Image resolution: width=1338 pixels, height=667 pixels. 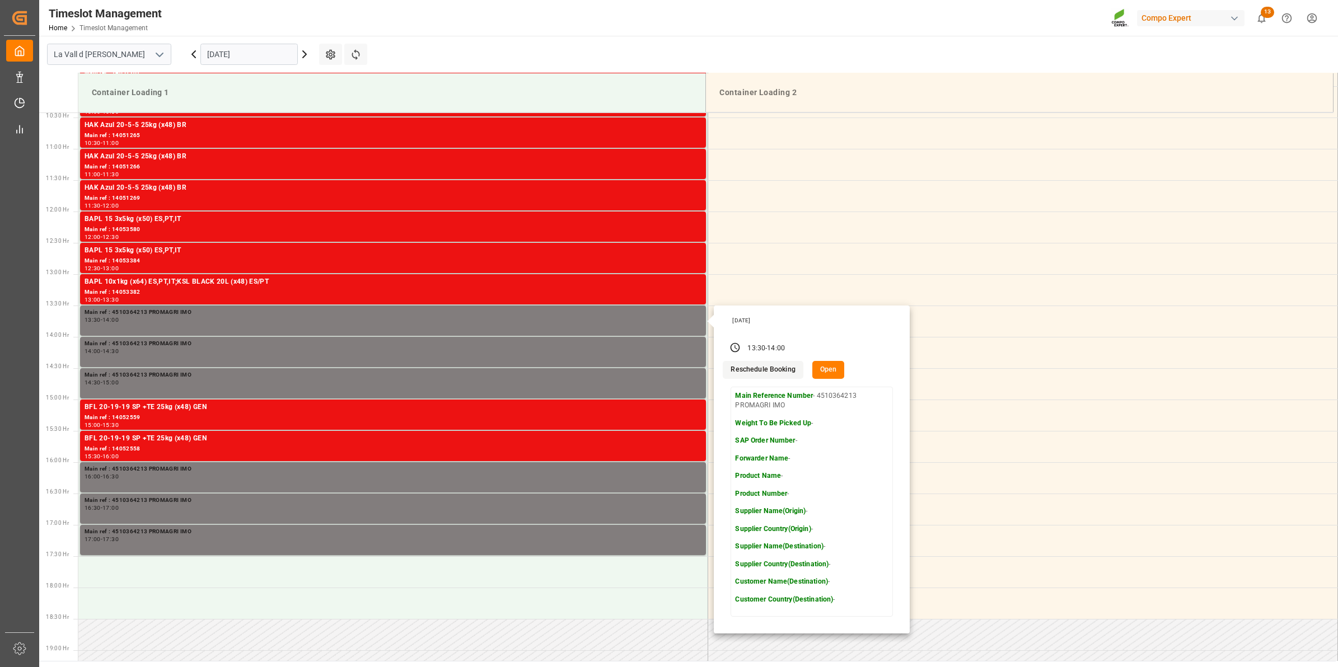 What do you see at coordinates (57, 491) in the screenshot?
I see `span: 16:30 Hr` at bounding box center [57, 491].